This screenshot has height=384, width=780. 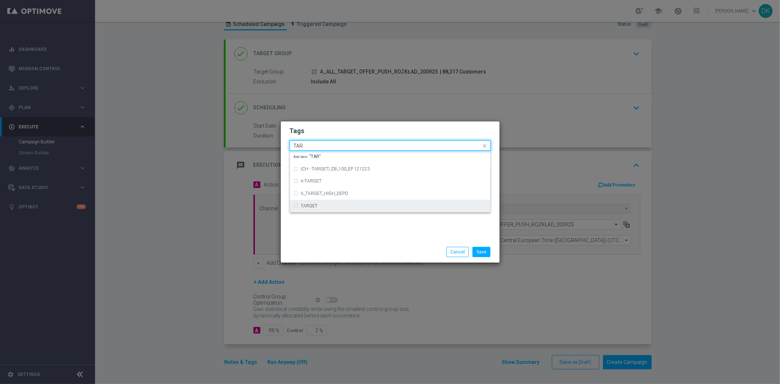 I want to click on div: A_TARGET_HIGH_DEPO, so click(x=390, y=193).